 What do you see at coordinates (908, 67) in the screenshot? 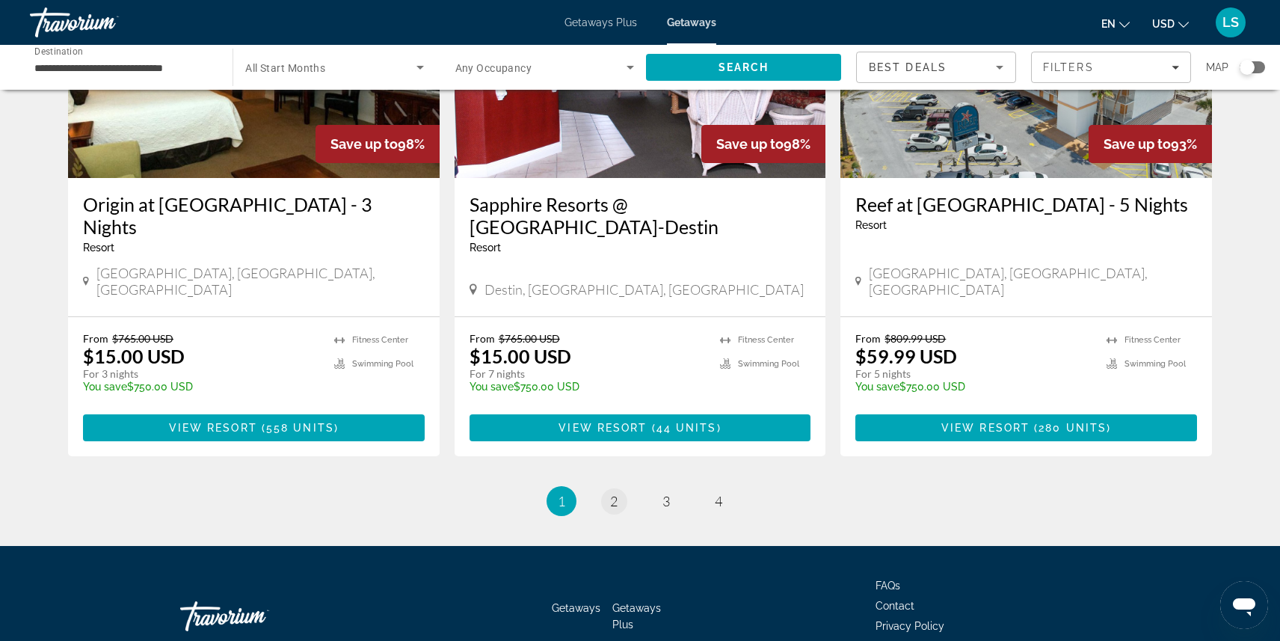
I see `span: Best Deals` at bounding box center [908, 67].